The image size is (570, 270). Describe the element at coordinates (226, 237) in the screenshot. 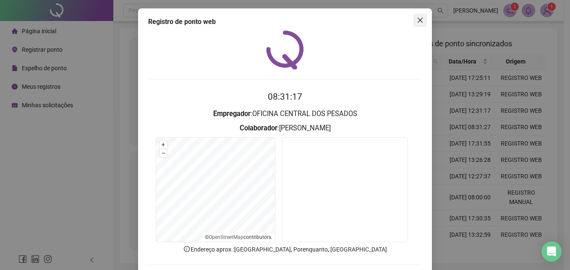

I see `a: OpenStreetMap` at that location.